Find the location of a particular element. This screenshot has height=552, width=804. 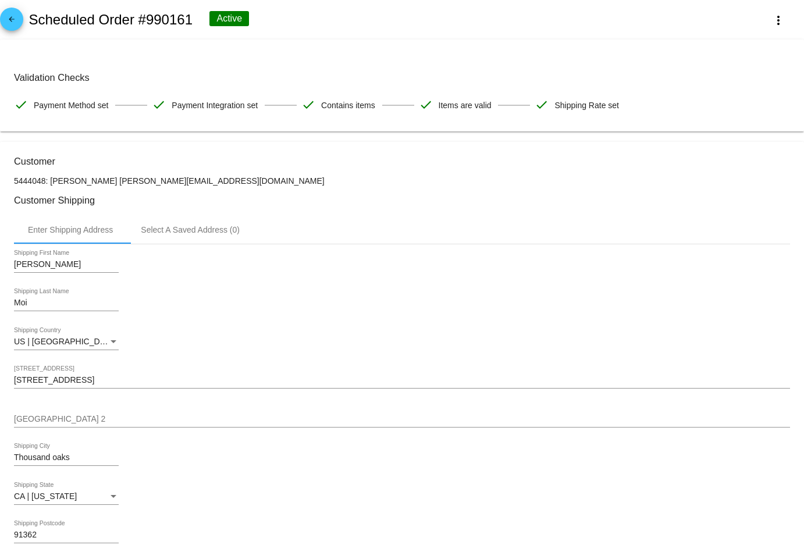

h3: Validation Checks is located at coordinates (402, 77).